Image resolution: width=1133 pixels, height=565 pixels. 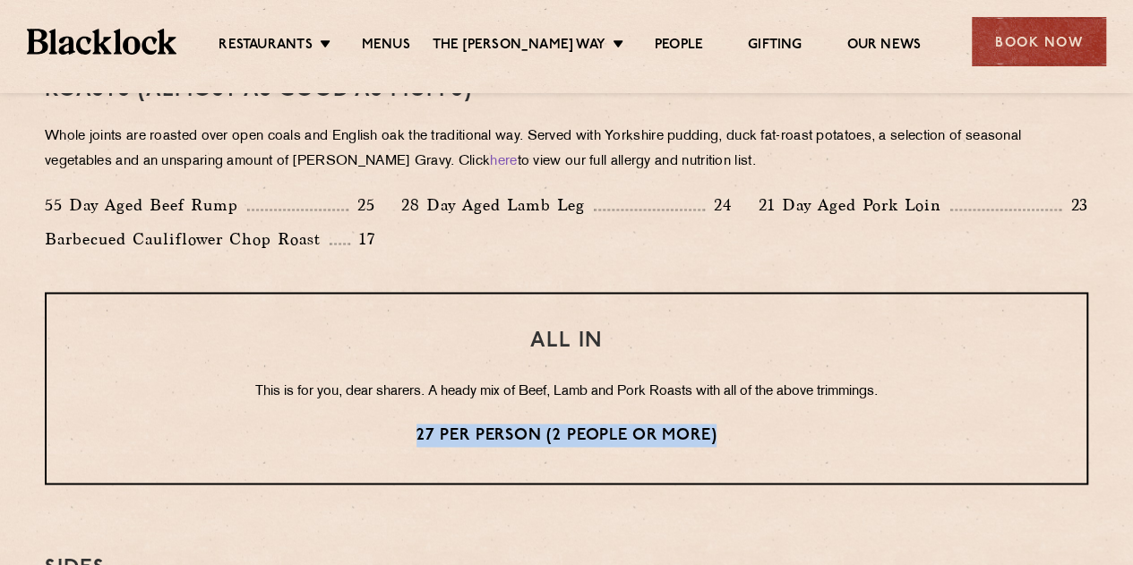 I want to click on p: 17, so click(x=363, y=239).